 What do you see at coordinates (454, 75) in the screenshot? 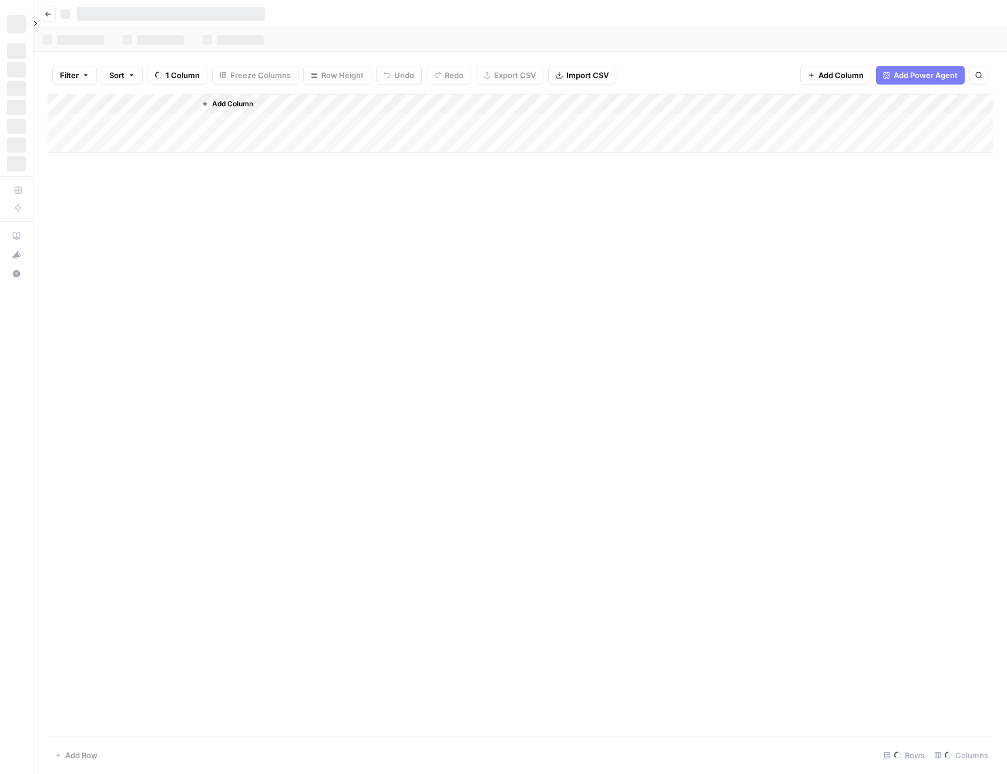
I see `span: Redo` at bounding box center [454, 75].